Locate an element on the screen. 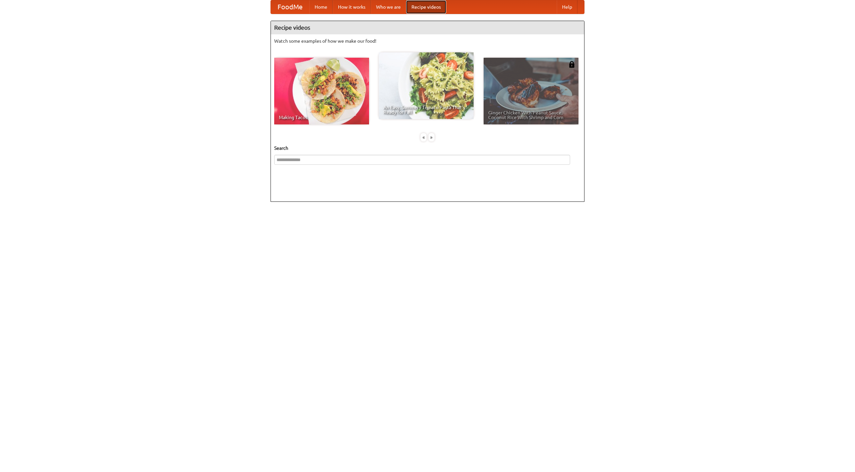 The height and width of the screenshot is (472, 855). a: Who we are is located at coordinates (388, 7).